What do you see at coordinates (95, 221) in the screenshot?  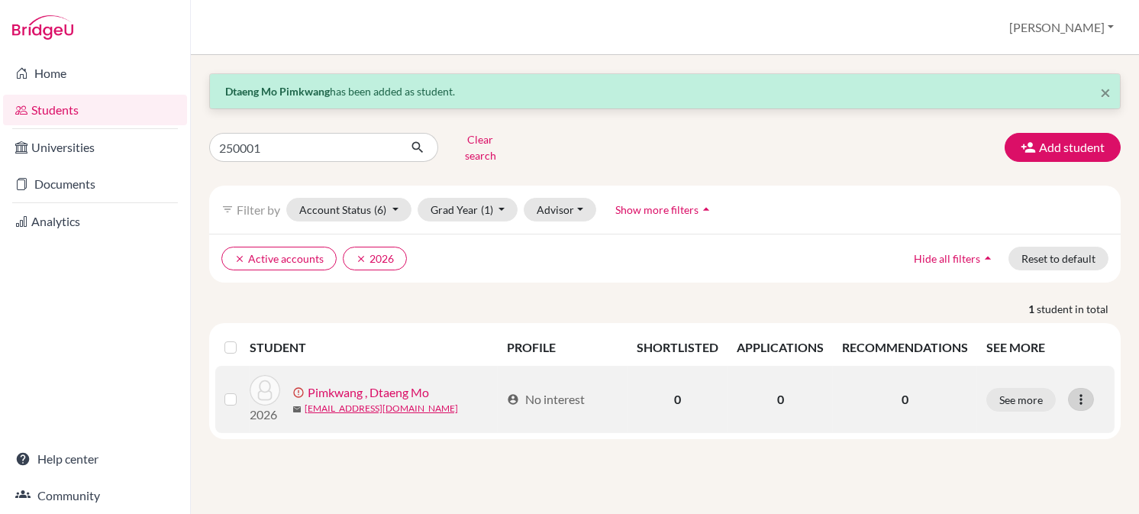 I see `a: Analytics` at bounding box center [95, 221].